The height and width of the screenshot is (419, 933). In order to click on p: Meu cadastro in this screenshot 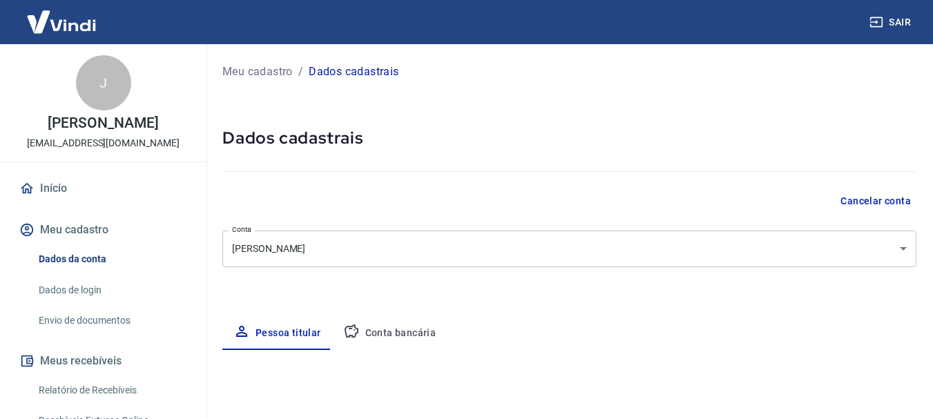, I will do `click(258, 72)`.